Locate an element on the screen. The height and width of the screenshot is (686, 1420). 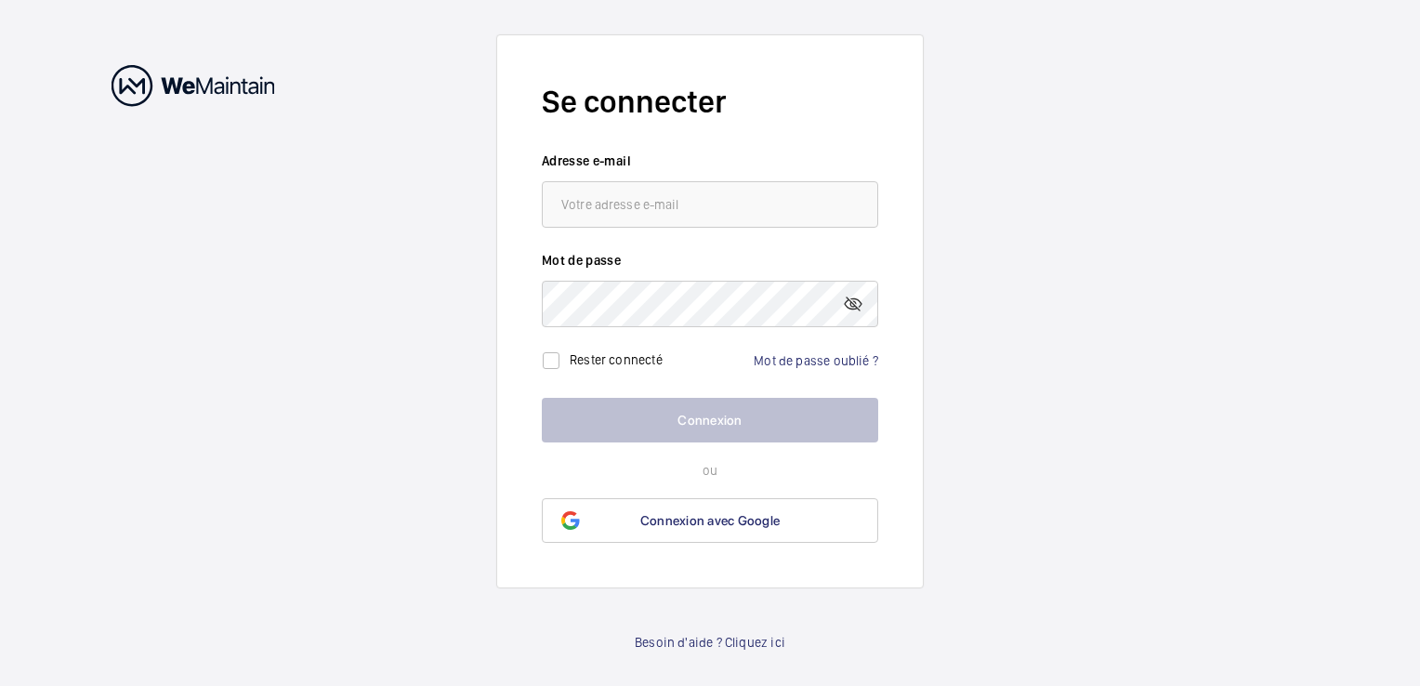
h2: Se connecter is located at coordinates (710, 101).